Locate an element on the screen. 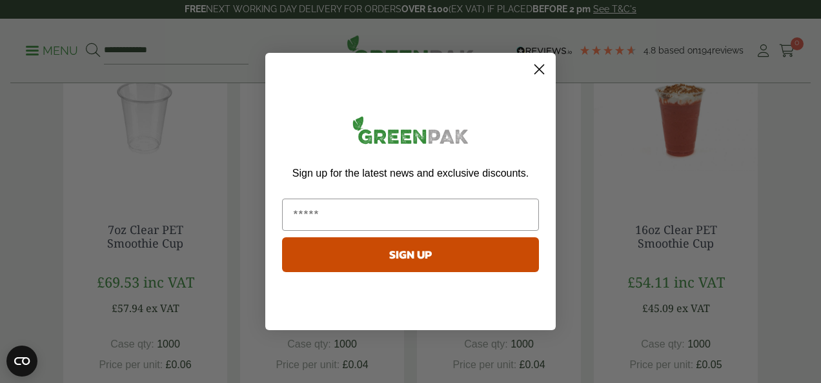 This screenshot has width=821, height=383. img: greenpak_logo is located at coordinates (411, 132).